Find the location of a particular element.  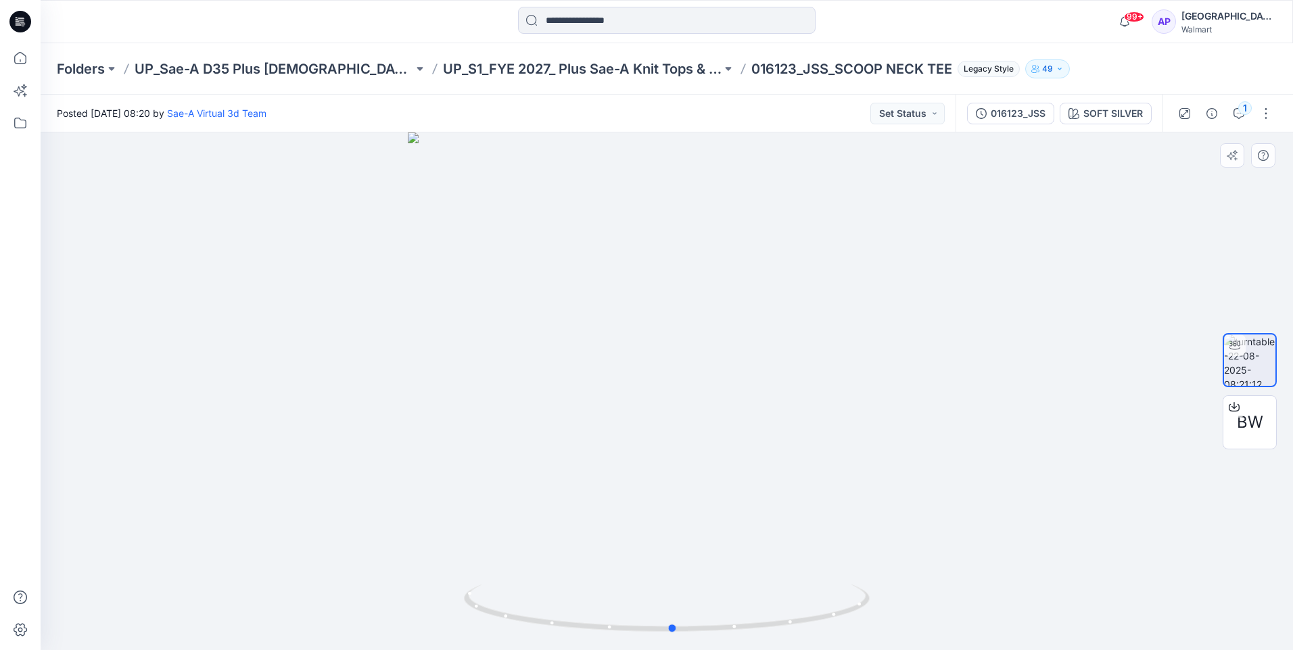

div: 1 is located at coordinates (1245, 108).